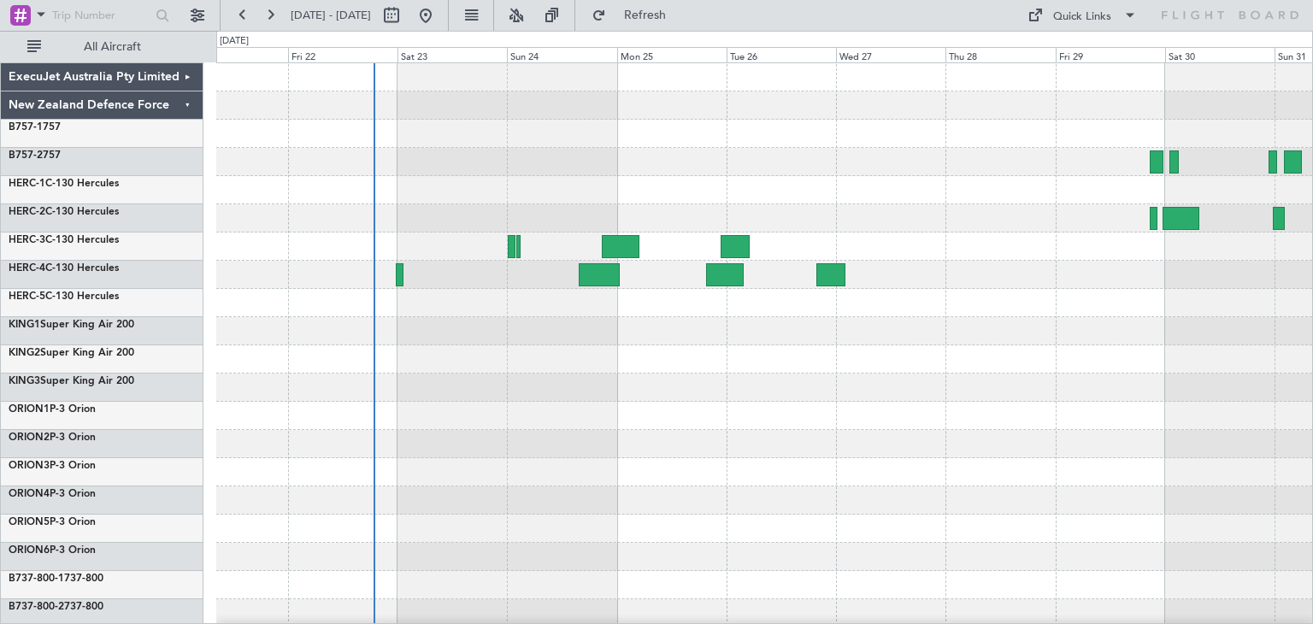 The width and height of the screenshot is (1313, 624). I want to click on a: B757-2757, so click(34, 156).